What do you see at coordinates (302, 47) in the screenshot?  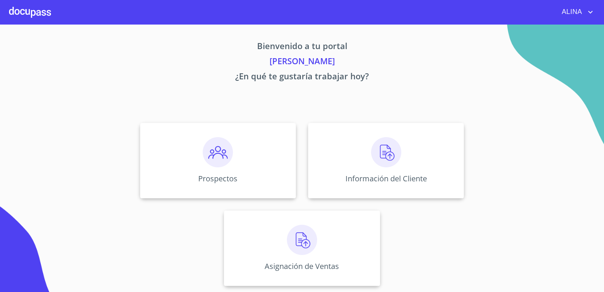 I see `p: Bienvenido a tu portal` at bounding box center [302, 47].